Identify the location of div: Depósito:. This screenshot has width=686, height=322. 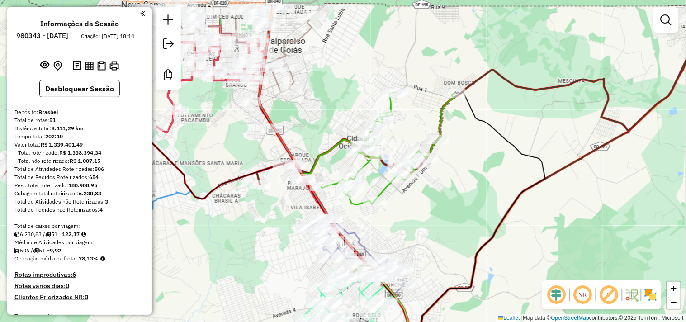
(80, 112).